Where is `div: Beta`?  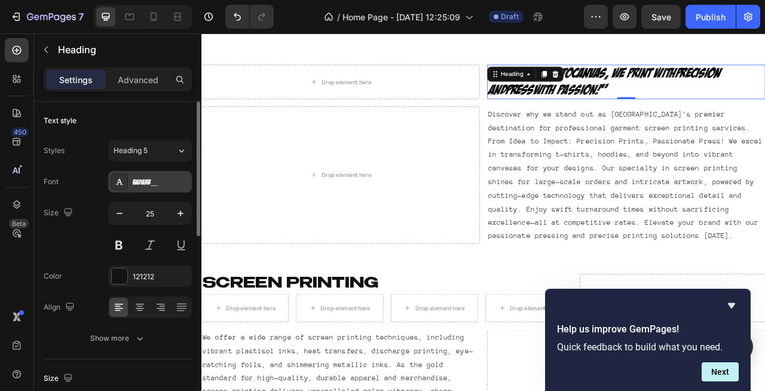 div: Beta is located at coordinates (19, 224).